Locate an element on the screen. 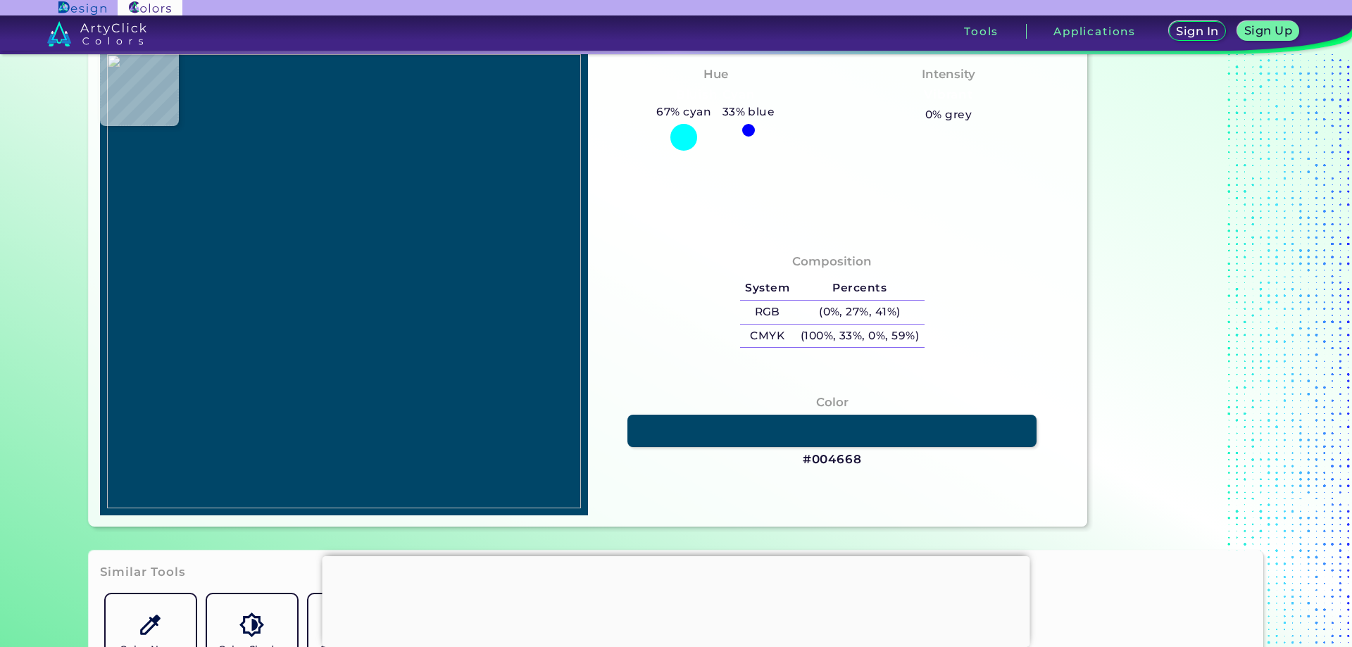 The width and height of the screenshot is (1352, 647). img: ArtyClick Design logo is located at coordinates (82, 8).